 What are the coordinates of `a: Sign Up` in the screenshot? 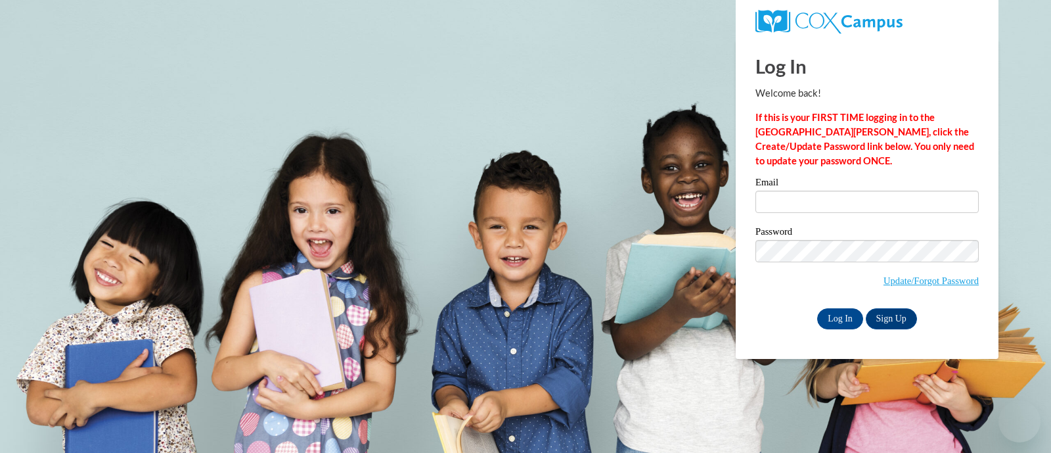 It's located at (891, 319).